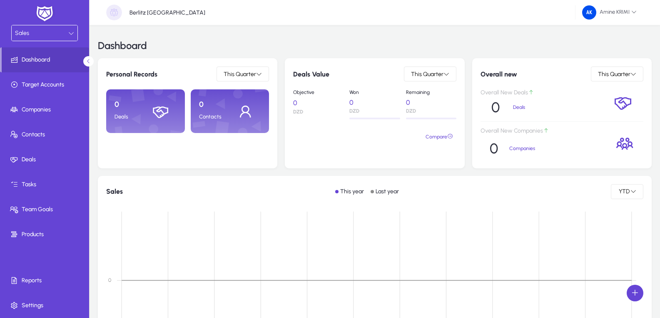  What do you see at coordinates (131, 74) in the screenshot?
I see `h6: Personal Records` at bounding box center [131, 74].